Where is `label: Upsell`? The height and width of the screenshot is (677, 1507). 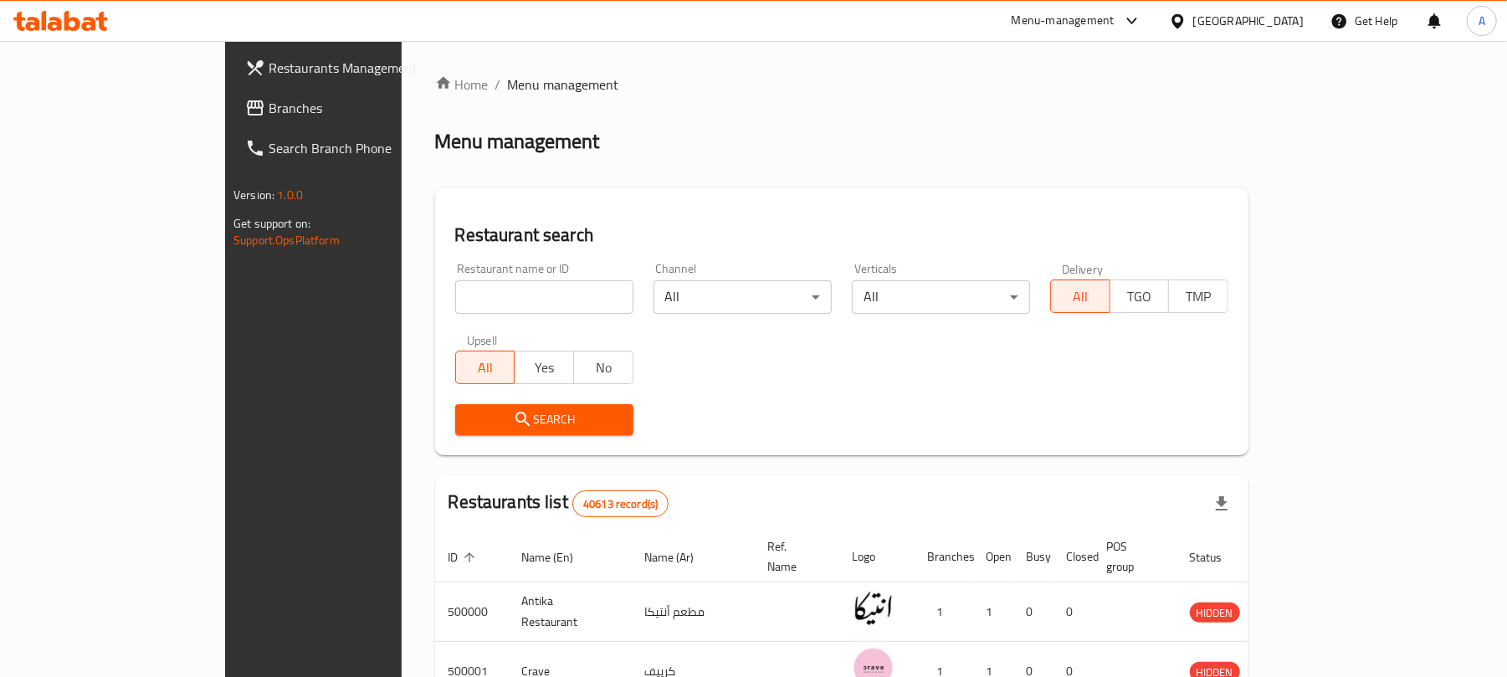 label: Upsell is located at coordinates (482, 340).